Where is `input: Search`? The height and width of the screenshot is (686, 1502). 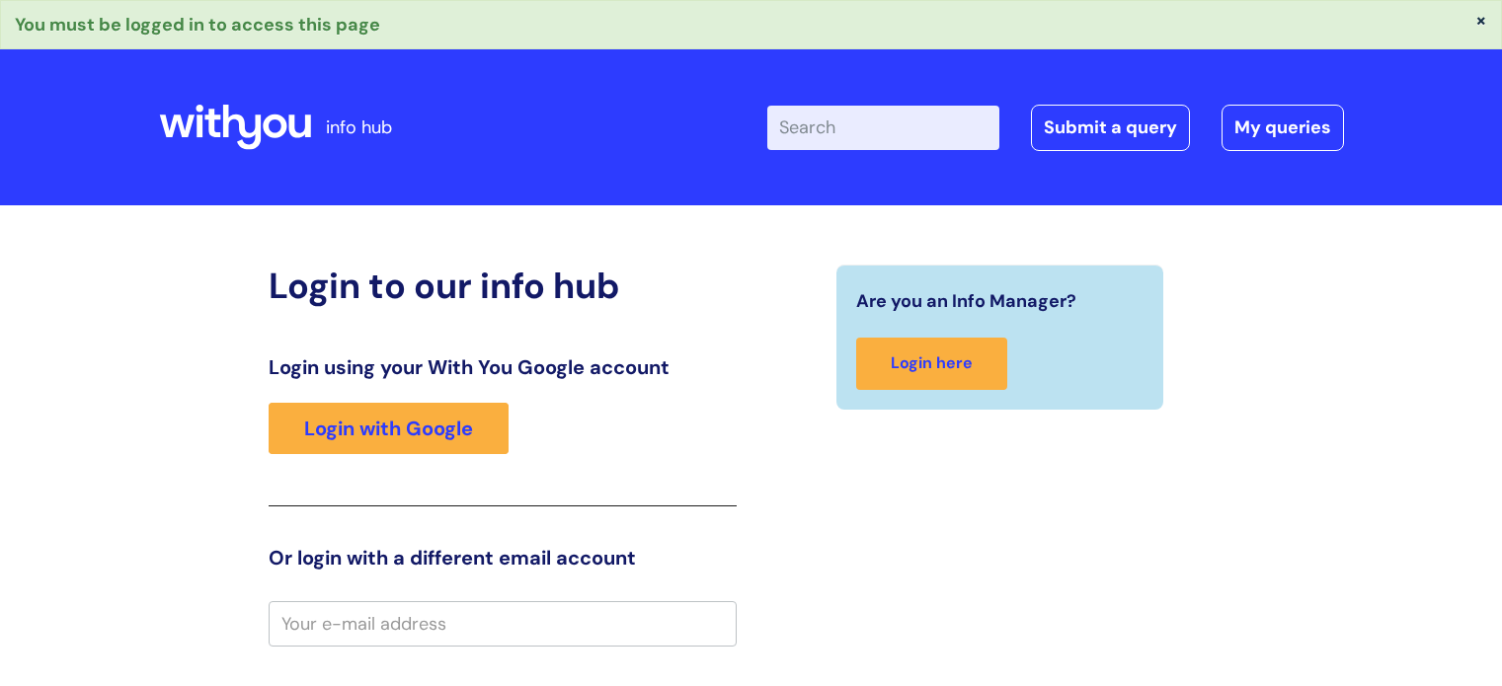 input: Search is located at coordinates (883, 127).